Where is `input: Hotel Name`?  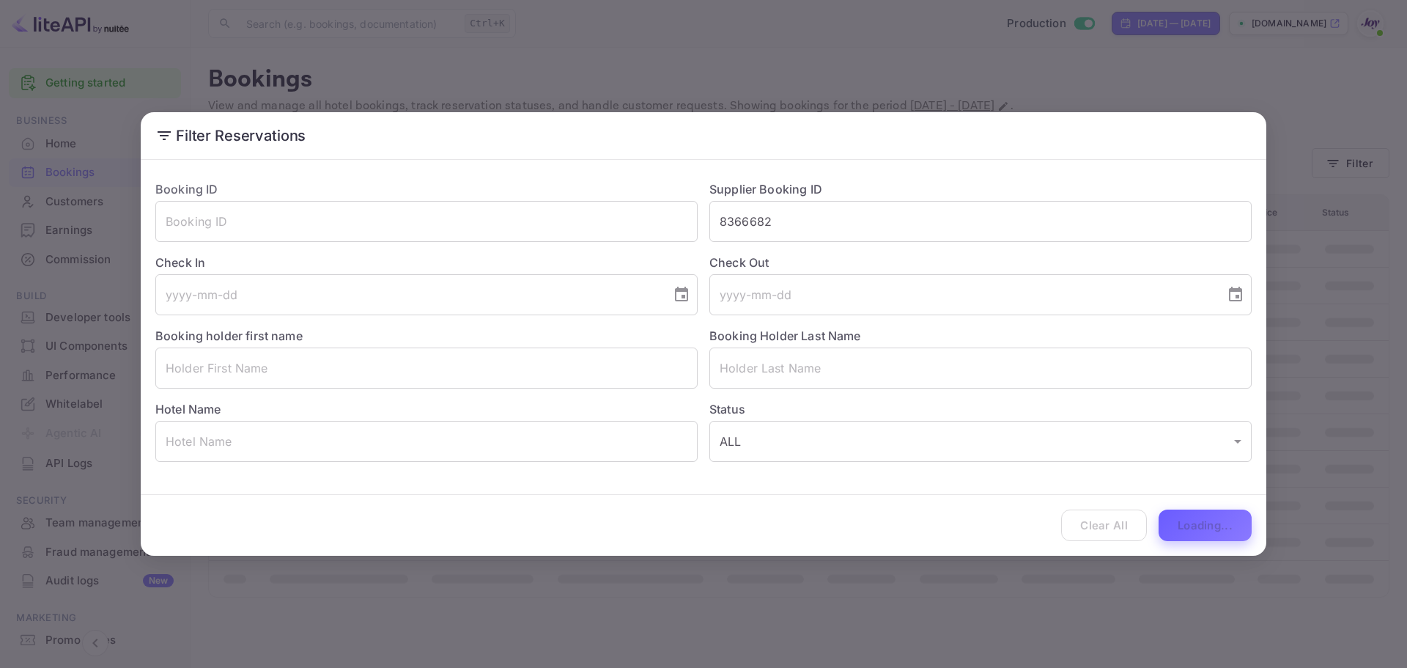
input: Hotel Name is located at coordinates (427, 441).